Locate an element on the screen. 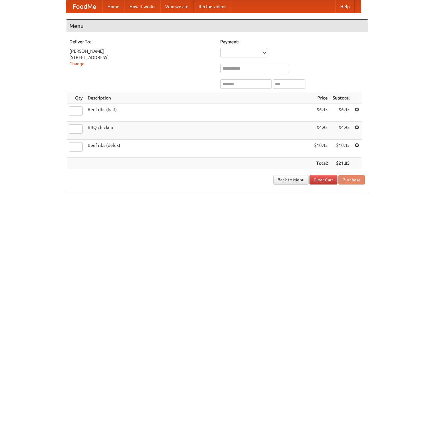  h5: Payment: is located at coordinates (292, 42).